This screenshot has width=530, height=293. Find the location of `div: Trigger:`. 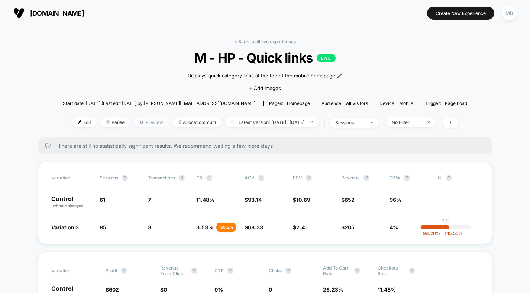

div: Trigger: is located at coordinates (446, 103).